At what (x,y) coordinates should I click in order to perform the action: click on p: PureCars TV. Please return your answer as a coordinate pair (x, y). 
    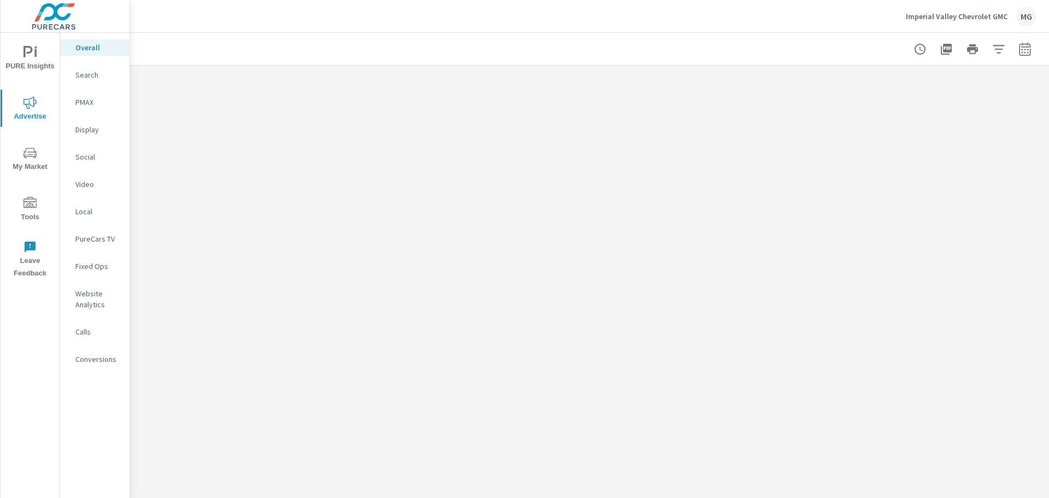
    Looking at the image, I should click on (98, 239).